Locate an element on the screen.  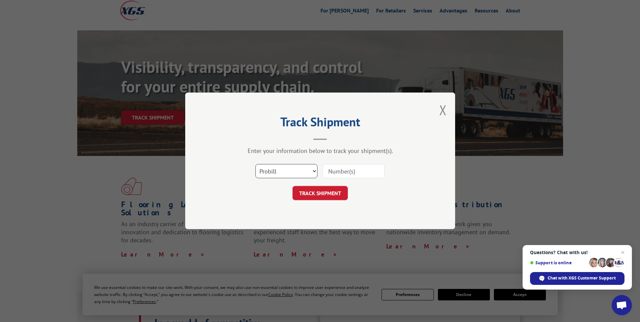
div: Chat with XGS Customer Support is located at coordinates (578, 279).